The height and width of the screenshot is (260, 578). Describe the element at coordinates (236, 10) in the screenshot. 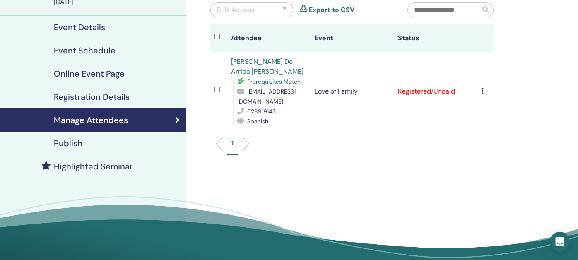

I see `div: Bulk Actions` at that location.